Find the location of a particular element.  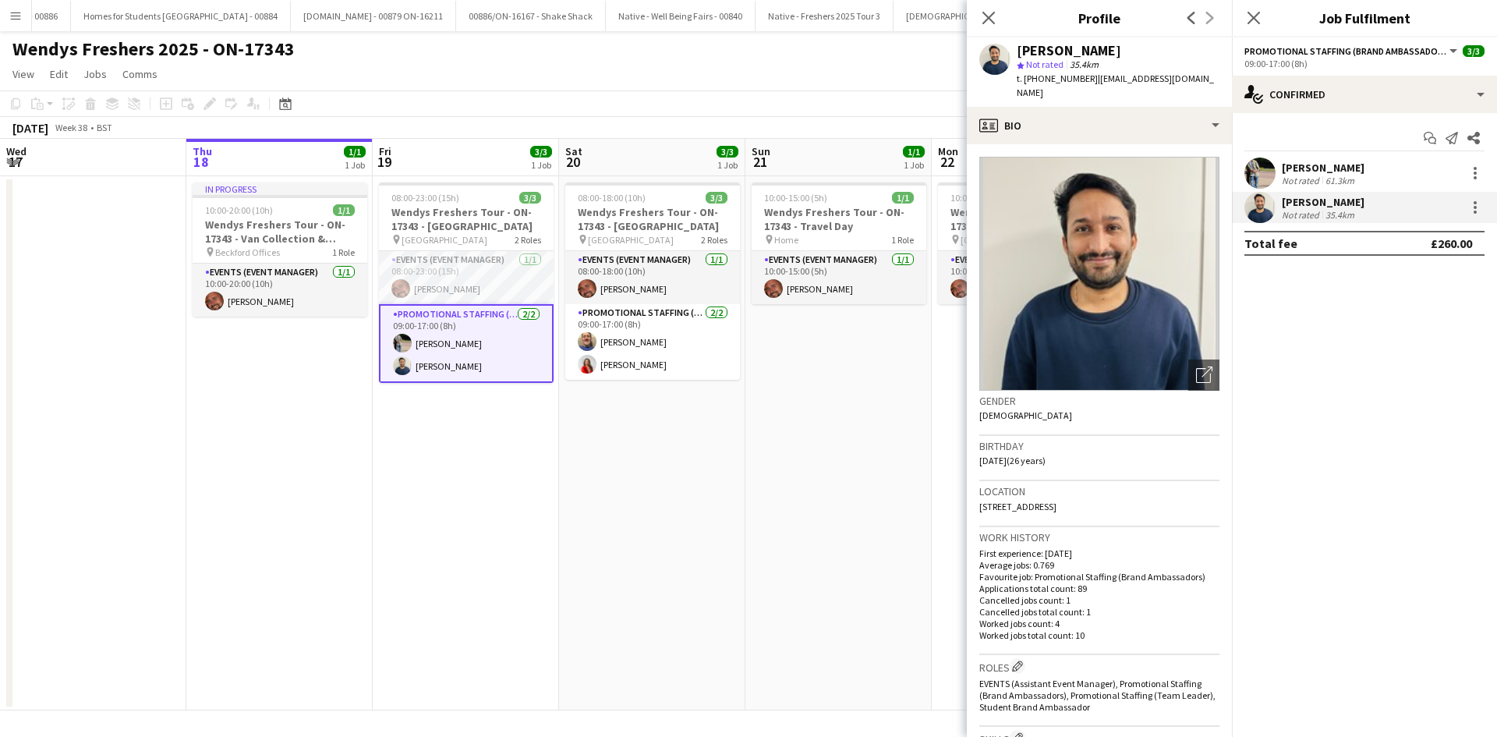

div: £260.00 is located at coordinates (1451, 243).